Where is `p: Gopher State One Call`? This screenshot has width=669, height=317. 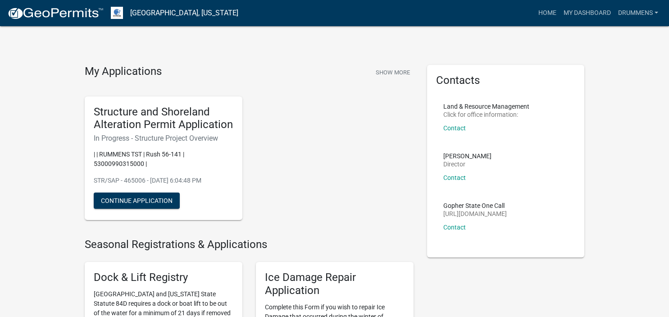 p: Gopher State One Call is located at coordinates (475, 205).